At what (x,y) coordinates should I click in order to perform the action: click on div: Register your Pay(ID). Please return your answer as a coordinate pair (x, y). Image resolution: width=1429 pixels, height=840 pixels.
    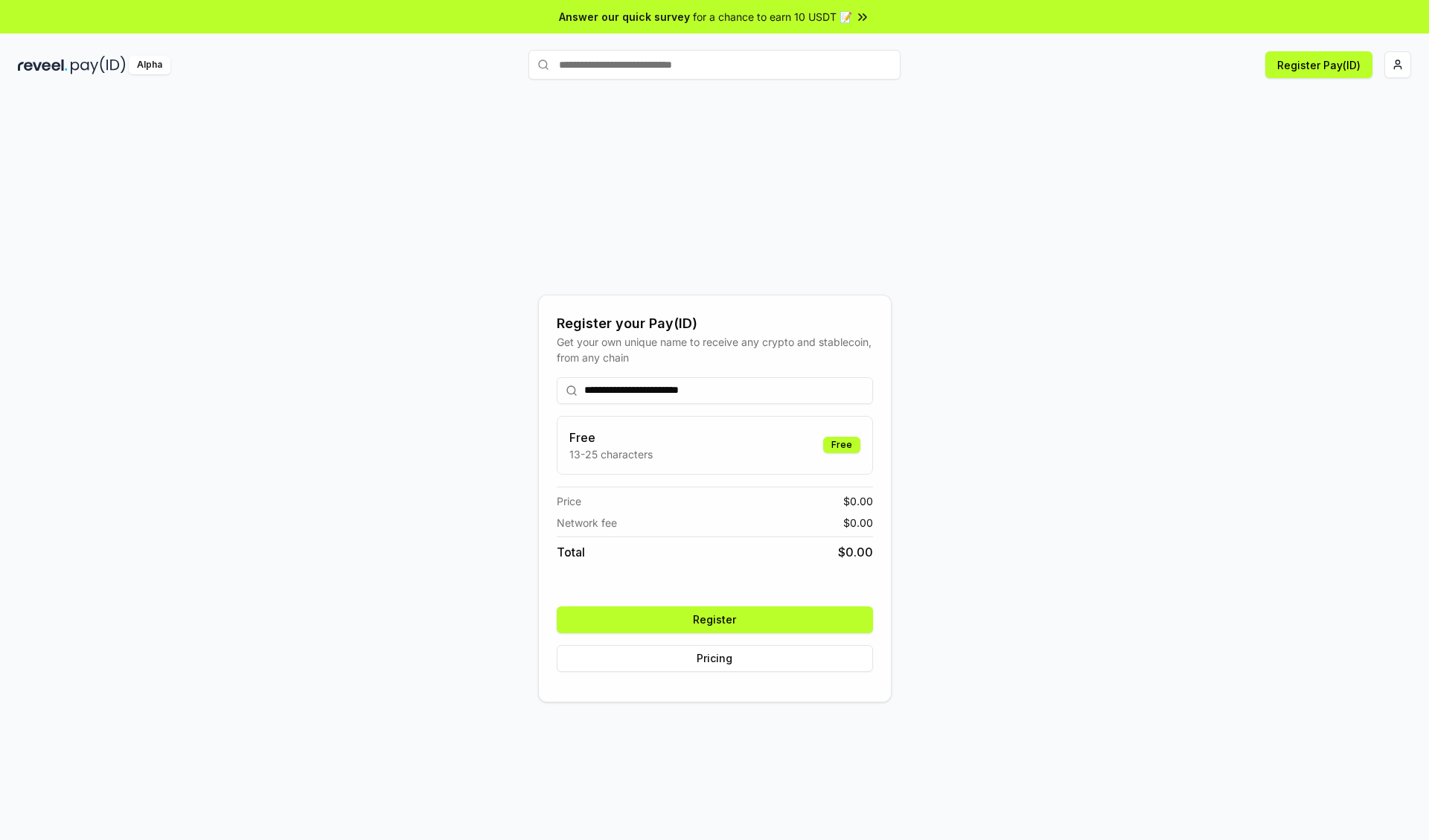
    Looking at the image, I should click on (714, 324).